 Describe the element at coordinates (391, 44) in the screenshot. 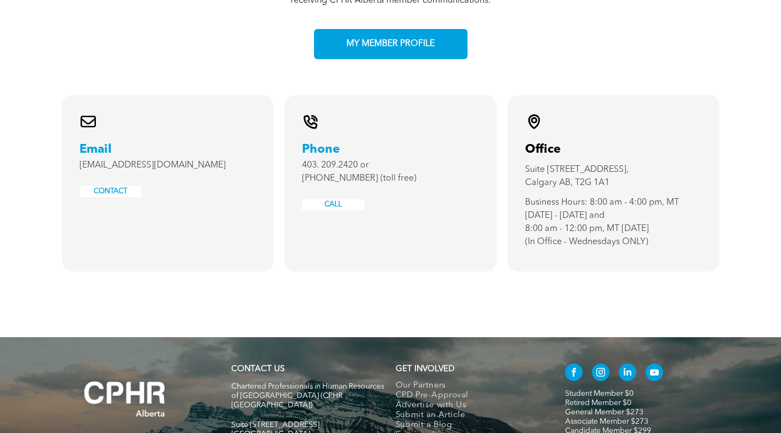

I see `a: MY MEMBER PROFILE` at that location.